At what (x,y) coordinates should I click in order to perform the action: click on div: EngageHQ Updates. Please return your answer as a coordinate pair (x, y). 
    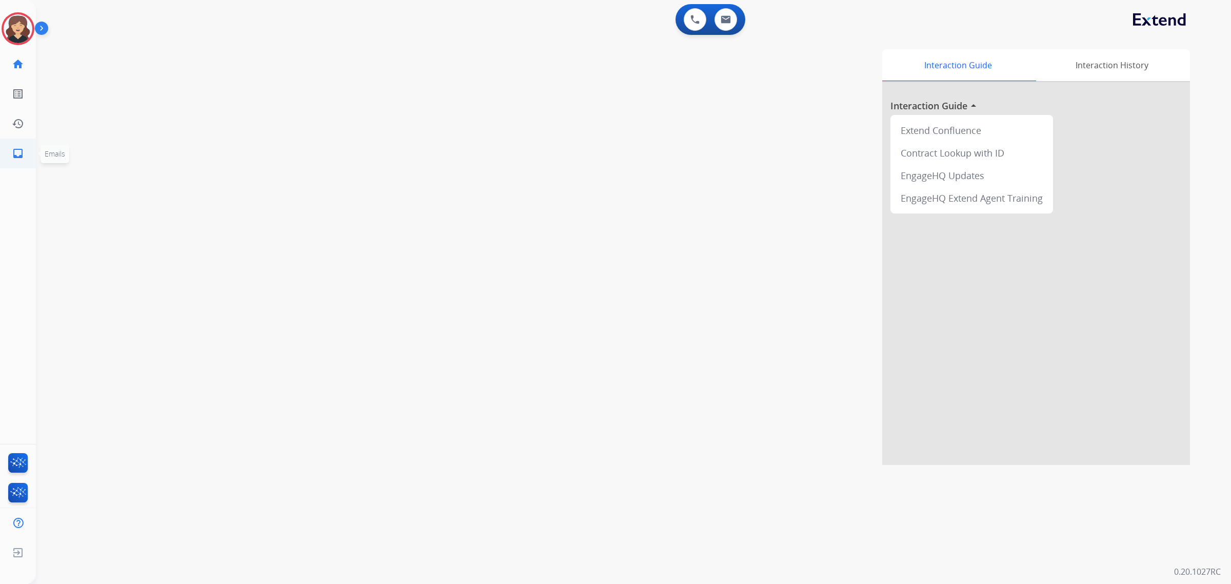
    Looking at the image, I should click on (971, 175).